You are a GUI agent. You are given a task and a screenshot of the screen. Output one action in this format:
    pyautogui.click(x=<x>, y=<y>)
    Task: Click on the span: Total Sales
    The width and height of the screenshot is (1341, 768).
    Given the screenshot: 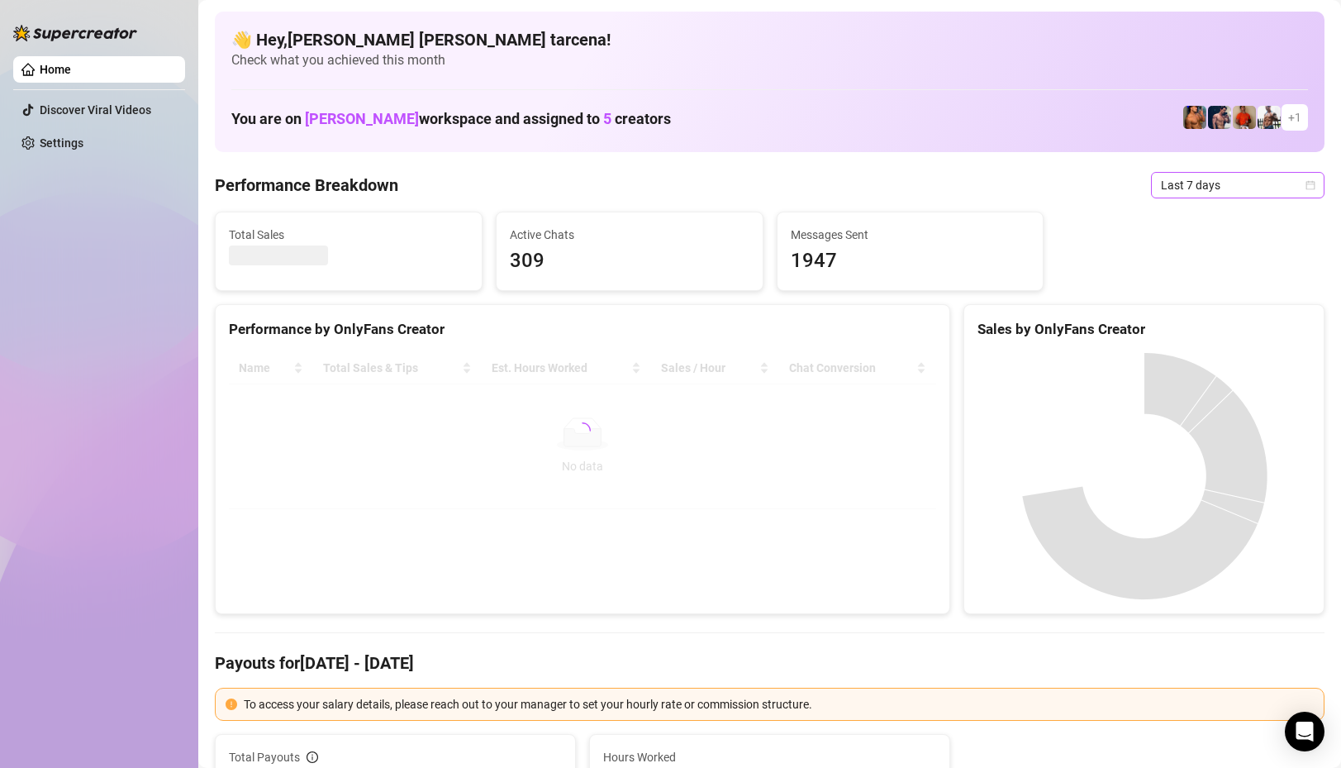 What is the action you would take?
    pyautogui.click(x=349, y=235)
    